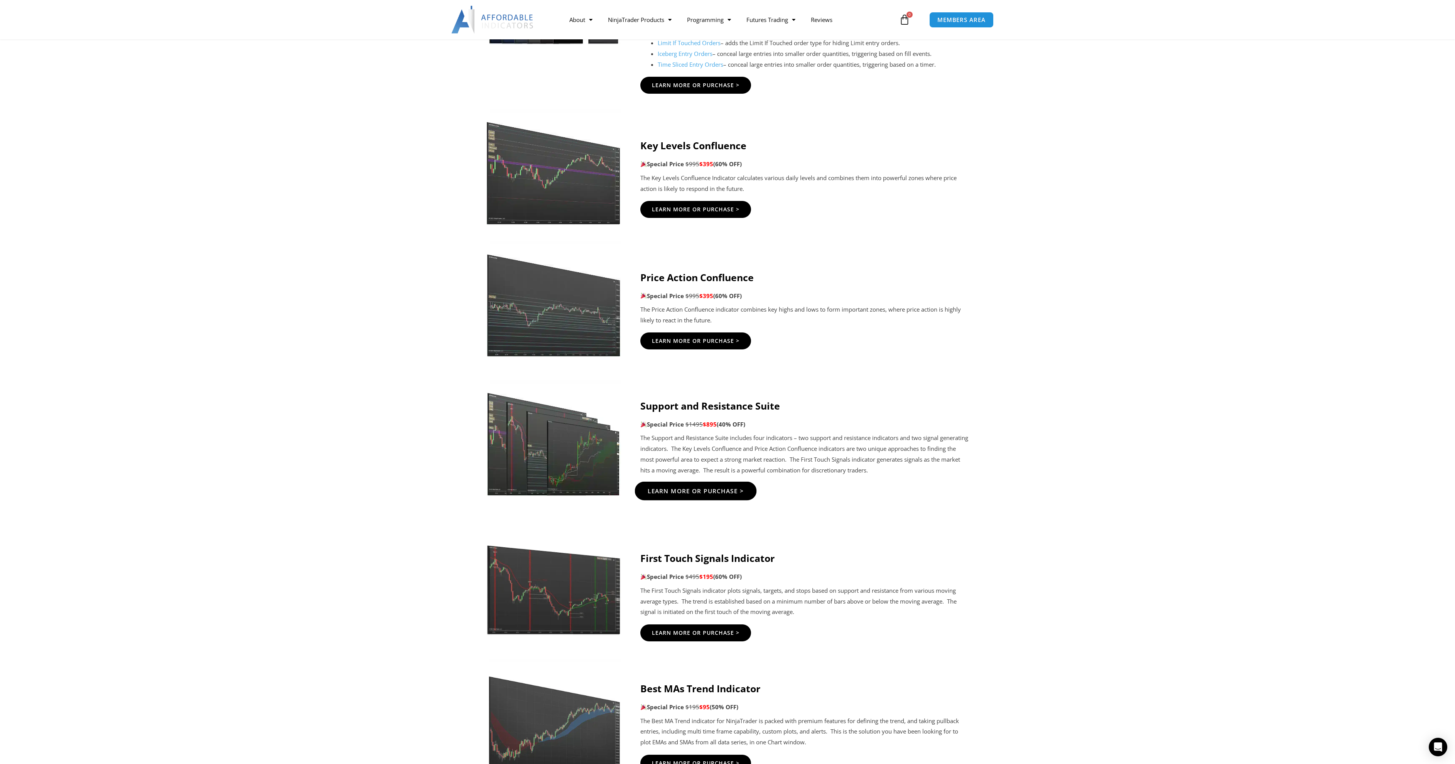  What do you see at coordinates (700, 688) in the screenshot?
I see `strong: Best MAs Trend Indicator` at bounding box center [700, 688].